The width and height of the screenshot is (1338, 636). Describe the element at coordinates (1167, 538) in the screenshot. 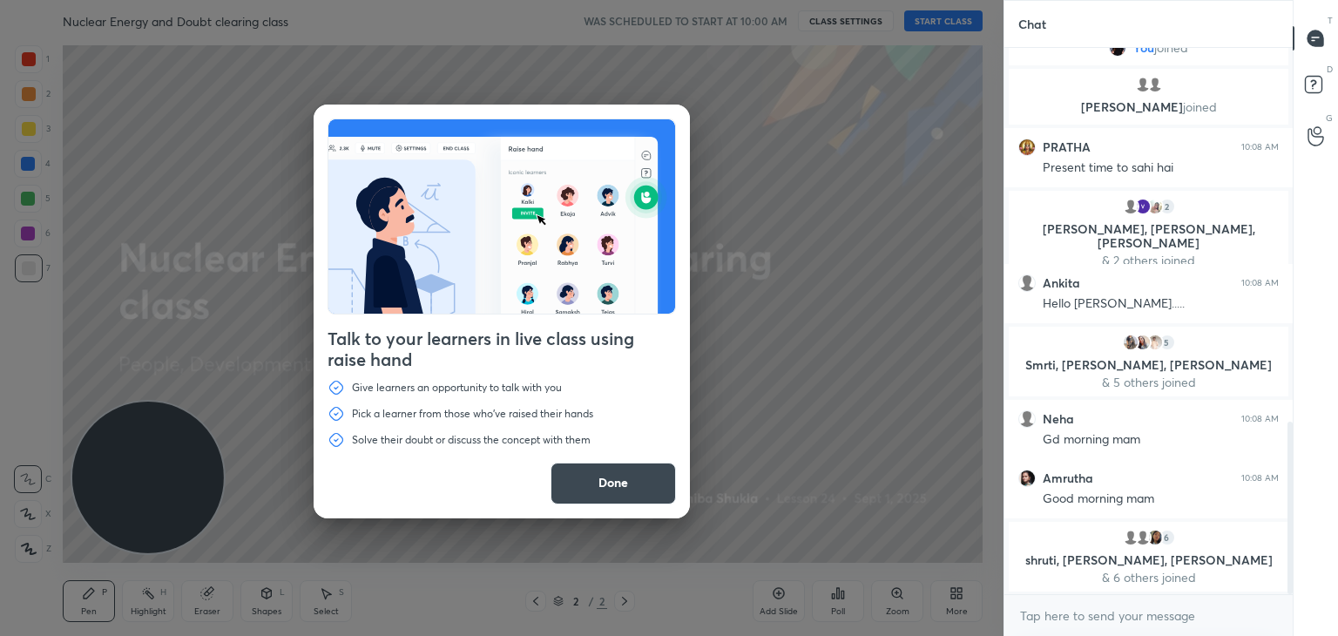

I see `div: 6` at that location.